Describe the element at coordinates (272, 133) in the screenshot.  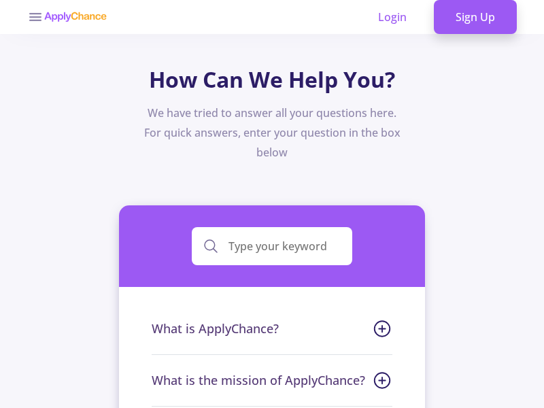
I see `p: We have tried to answer all your questions here. For quick answers, enter your question in the bo...` at that location.